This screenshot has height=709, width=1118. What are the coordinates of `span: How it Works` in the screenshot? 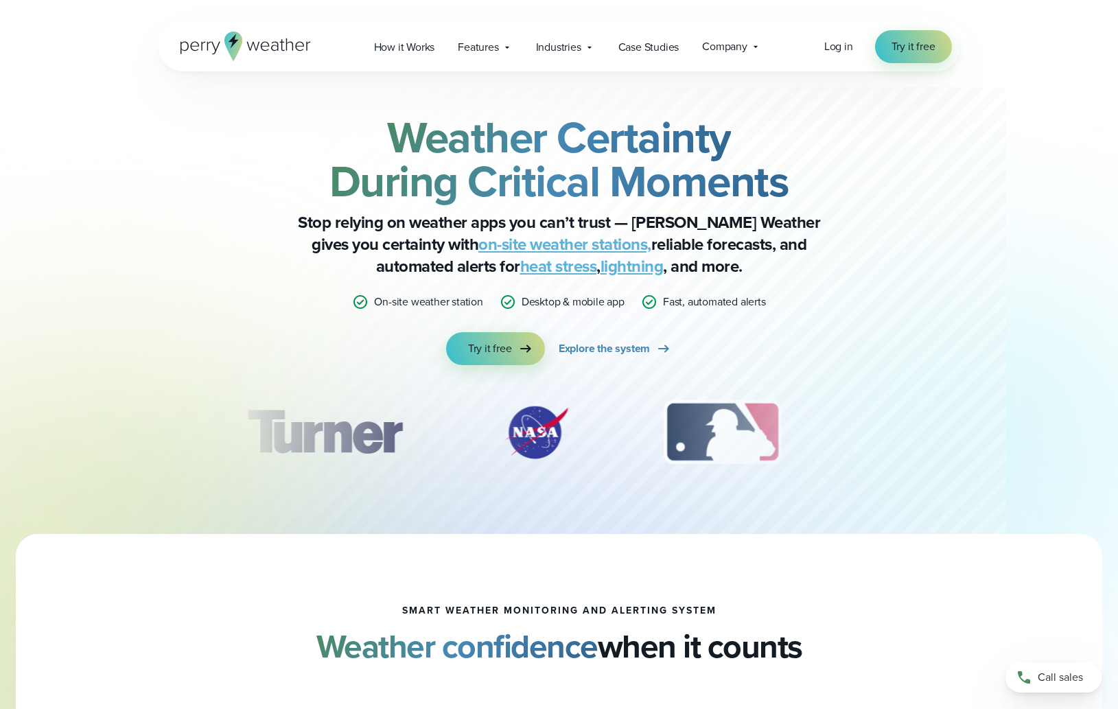 It's located at (404, 47).